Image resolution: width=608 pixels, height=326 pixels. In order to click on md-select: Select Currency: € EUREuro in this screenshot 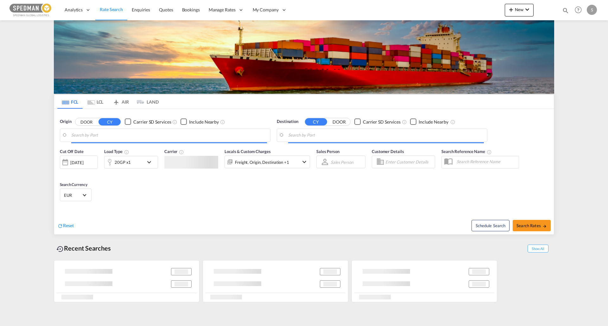, I will do `click(76, 195)`.